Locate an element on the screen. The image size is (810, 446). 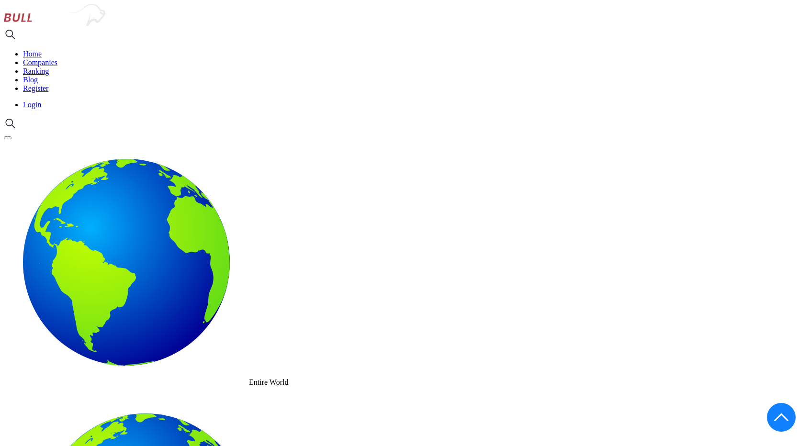
div: Entire World is located at coordinates (405, 263).